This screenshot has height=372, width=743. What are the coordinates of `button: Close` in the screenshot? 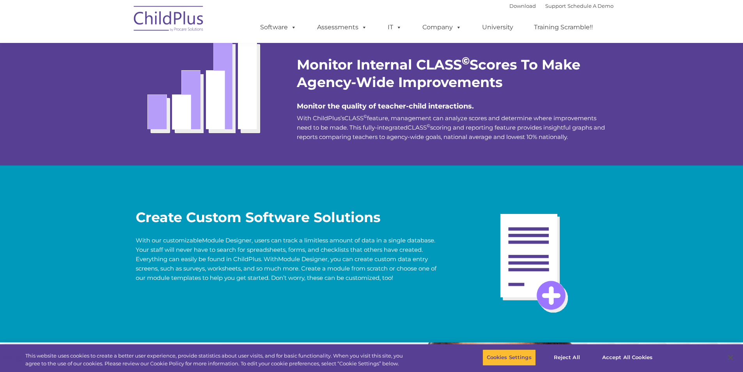 It's located at (730, 357).